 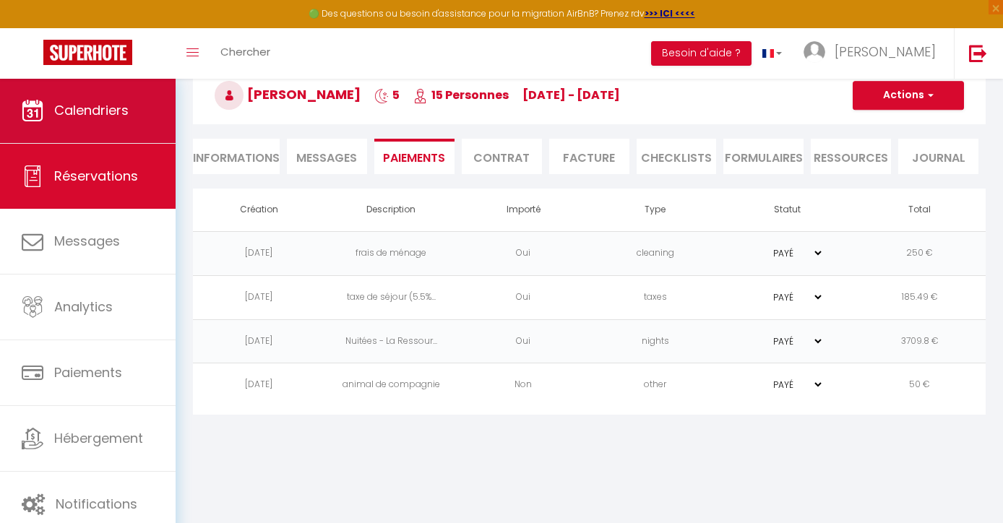 I want to click on th: Création, so click(x=259, y=210).